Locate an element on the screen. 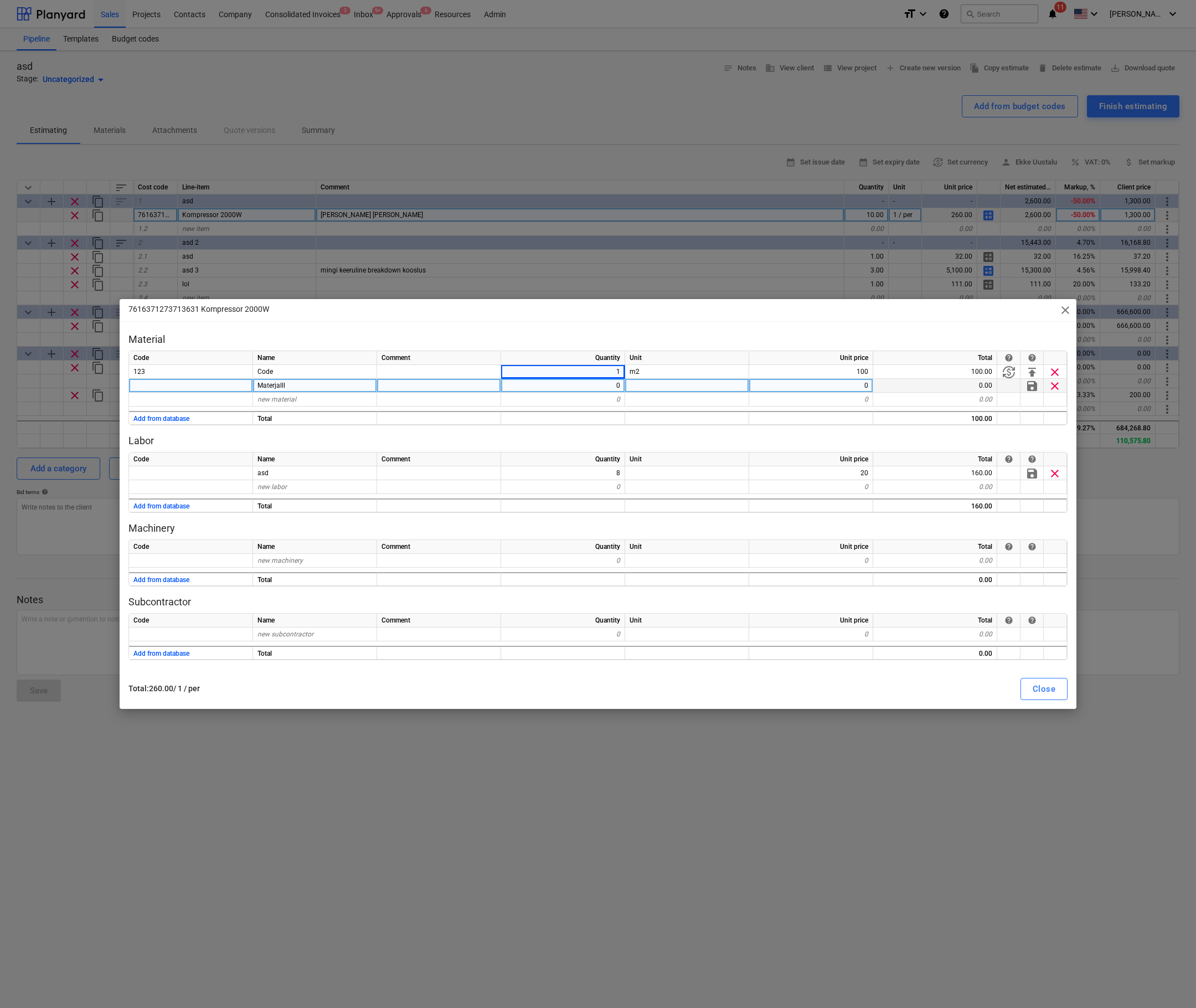  span: Materjalll is located at coordinates (271, 385).